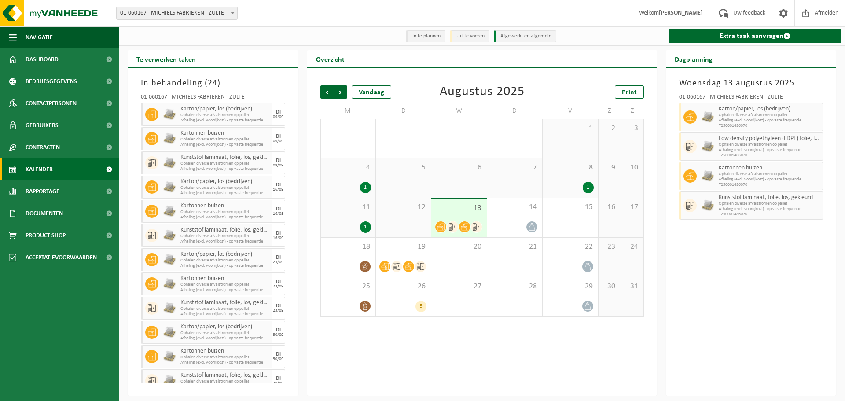  I want to click on div: Augustus 2025, so click(482, 92).